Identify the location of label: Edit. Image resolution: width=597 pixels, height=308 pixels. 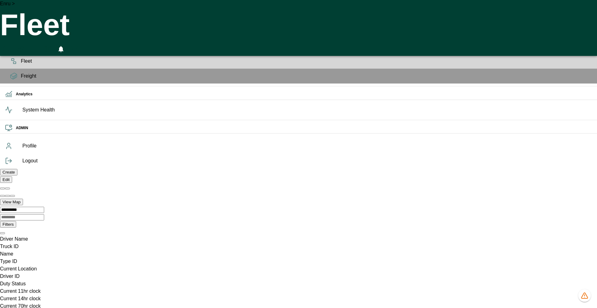
(6, 180).